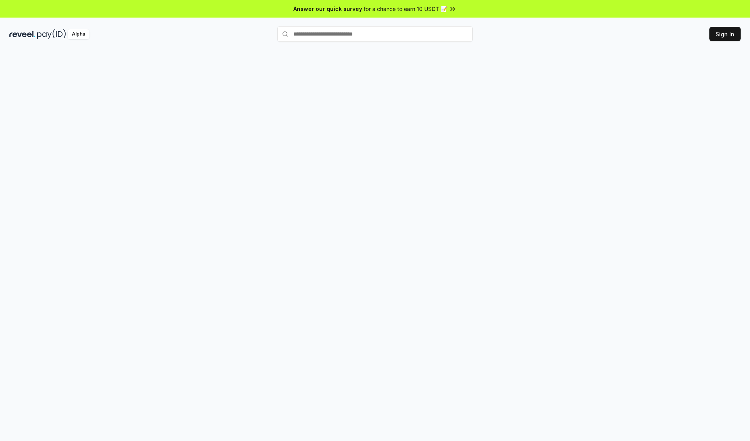 This screenshot has height=441, width=750. Describe the element at coordinates (79, 34) in the screenshot. I see `div: Alpha` at that location.